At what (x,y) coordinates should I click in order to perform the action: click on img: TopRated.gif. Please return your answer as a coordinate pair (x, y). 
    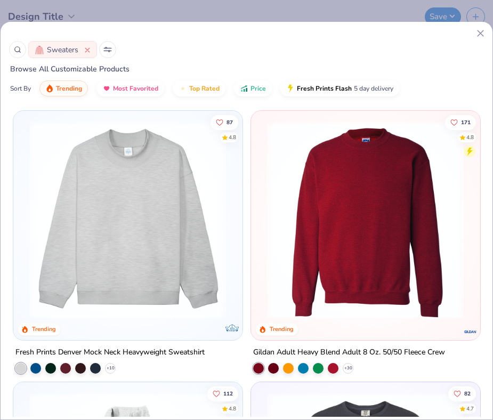
    Looking at the image, I should click on (183, 88).